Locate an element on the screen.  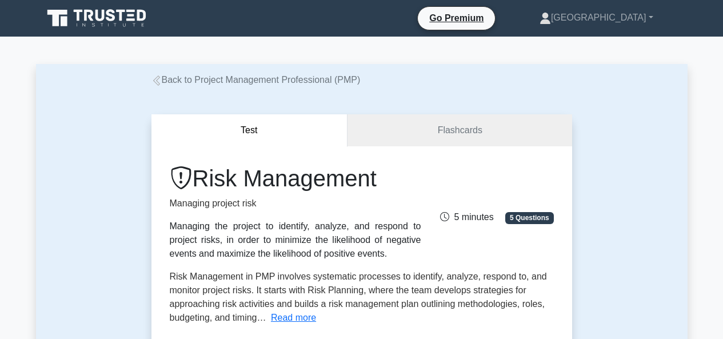
p: Managing project risk is located at coordinates (296, 203).